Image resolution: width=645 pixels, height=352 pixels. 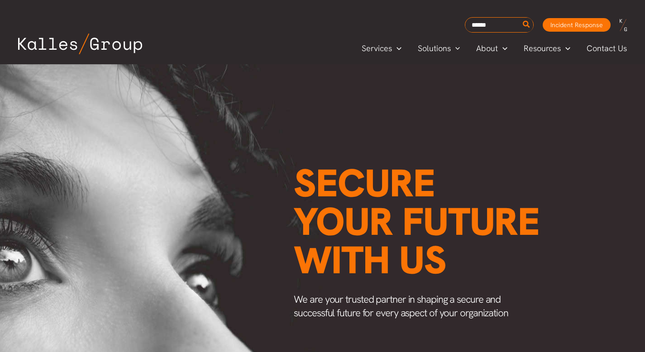 What do you see at coordinates (542, 48) in the screenshot?
I see `span: Resources` at bounding box center [542, 48].